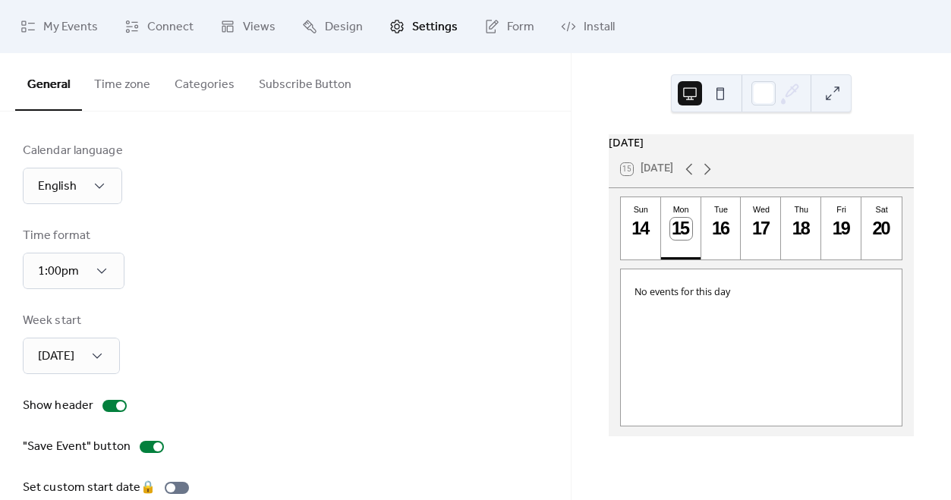  I want to click on div: Show header, so click(58, 406).